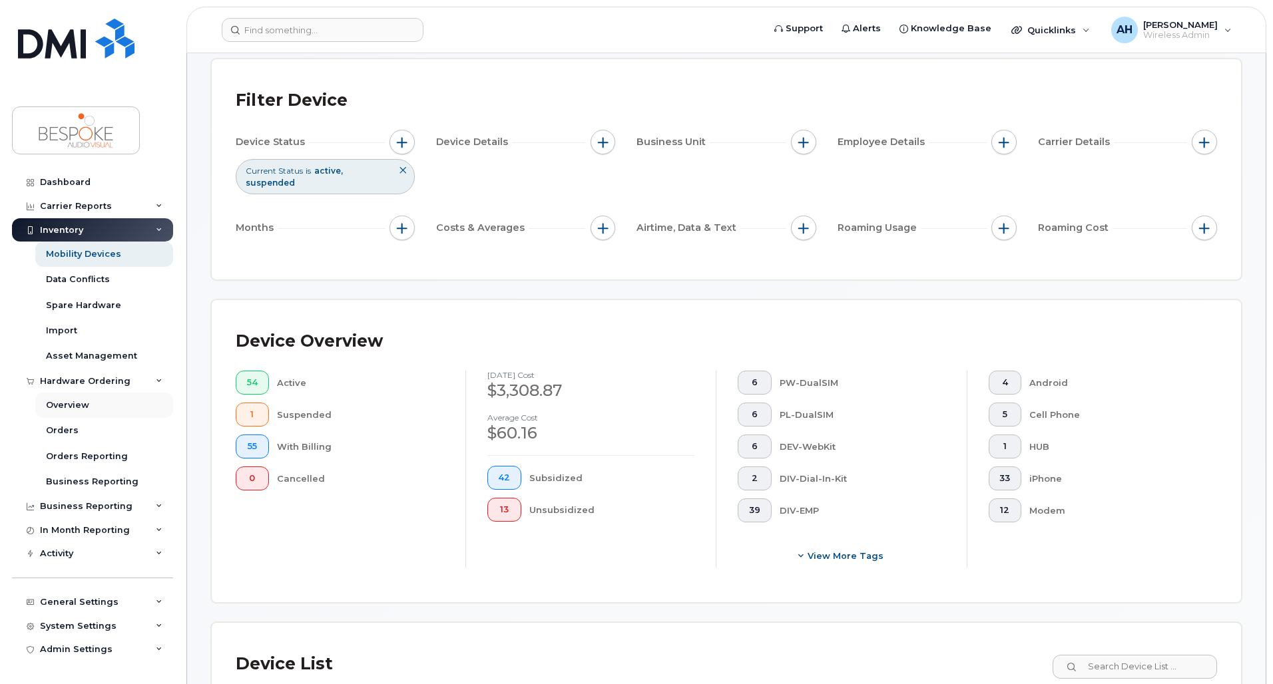  I want to click on button: 55, so click(252, 447).